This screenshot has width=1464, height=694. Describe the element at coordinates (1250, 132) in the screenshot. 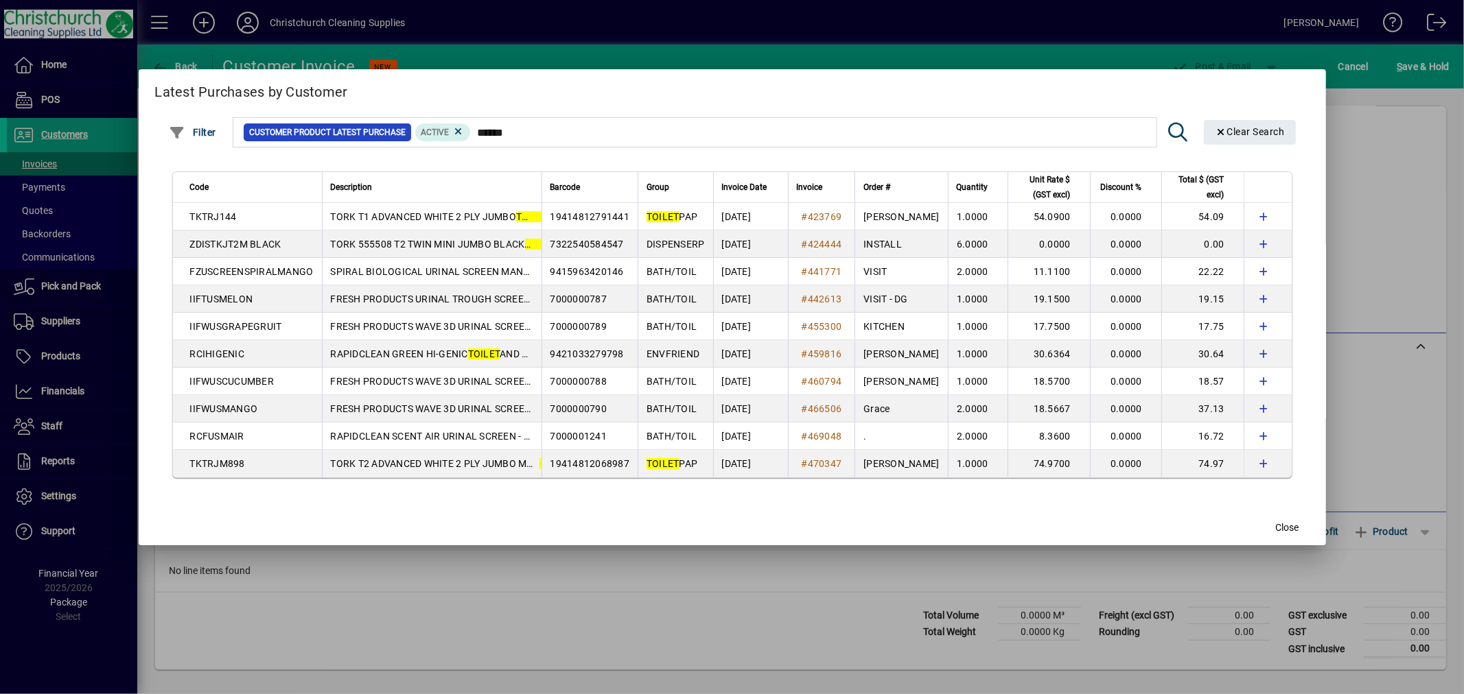

I see `span: Clear Search` at that location.